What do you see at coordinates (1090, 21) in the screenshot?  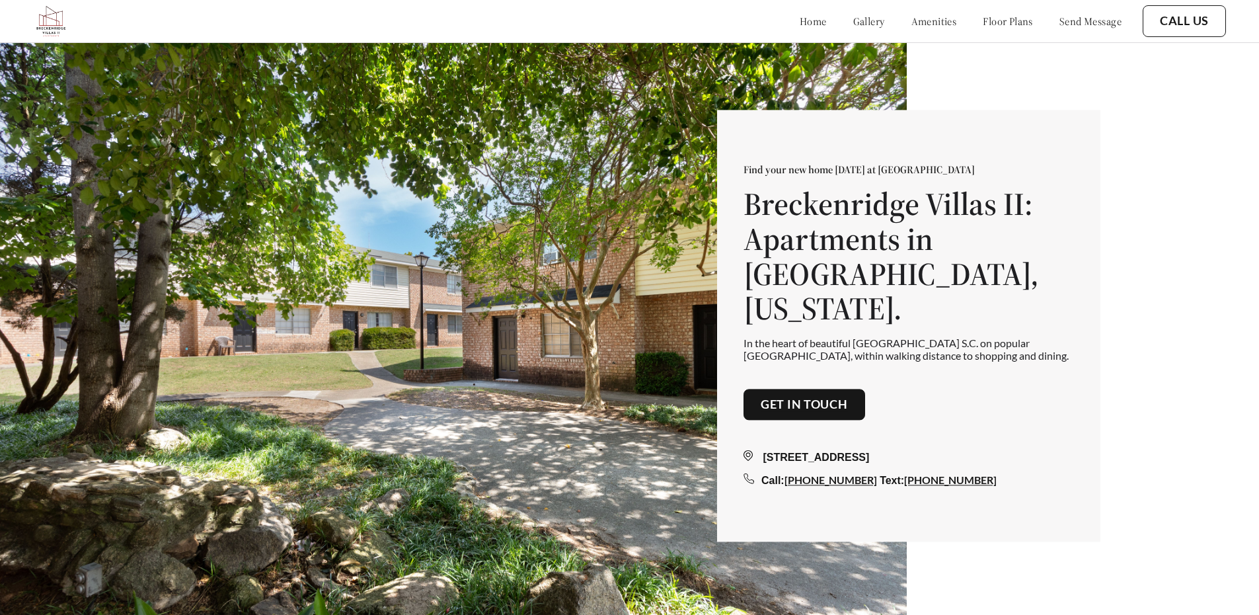 I see `a: send message` at bounding box center [1090, 21].